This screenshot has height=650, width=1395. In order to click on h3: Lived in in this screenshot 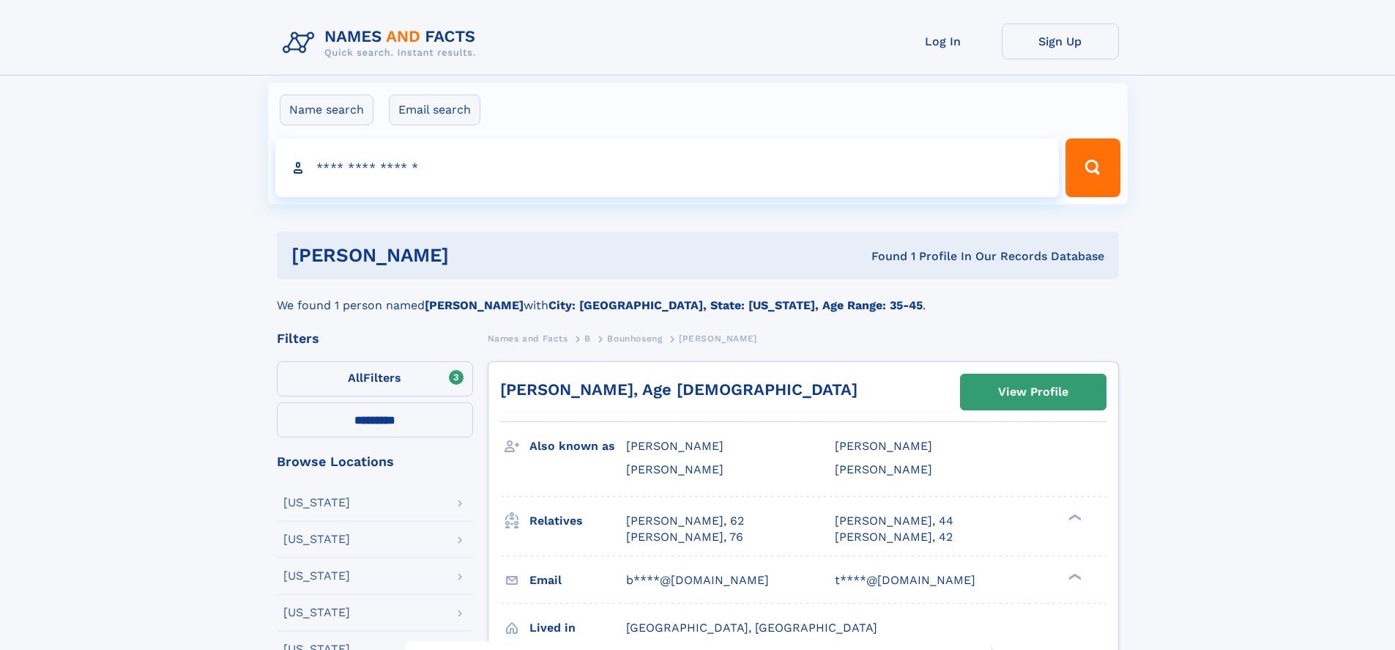, I will do `click(578, 628)`.